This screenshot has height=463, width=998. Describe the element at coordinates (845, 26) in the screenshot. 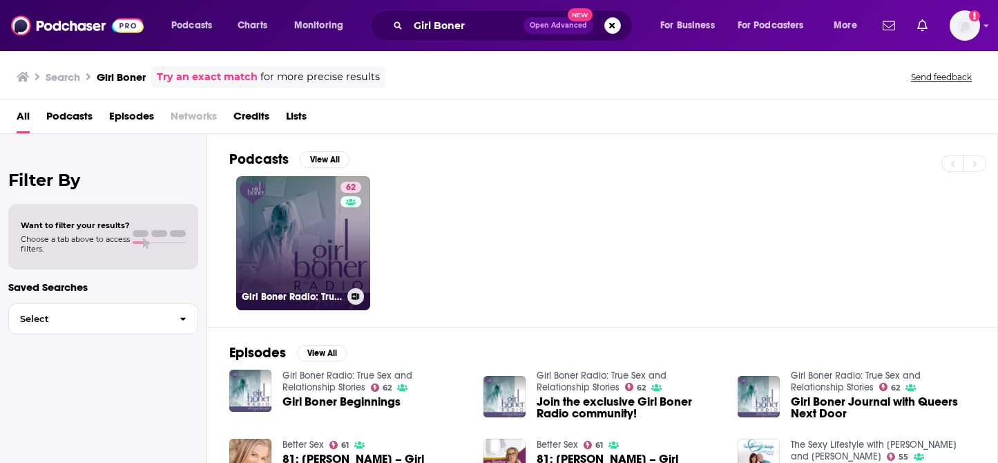

I see `span: More` at that location.